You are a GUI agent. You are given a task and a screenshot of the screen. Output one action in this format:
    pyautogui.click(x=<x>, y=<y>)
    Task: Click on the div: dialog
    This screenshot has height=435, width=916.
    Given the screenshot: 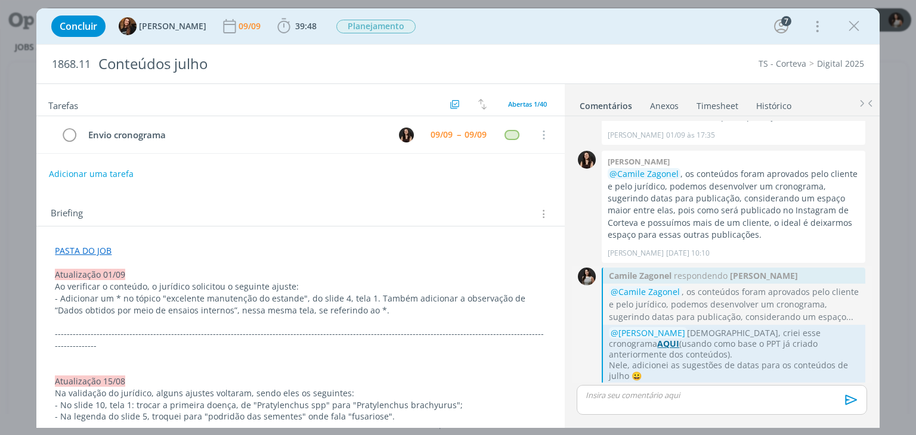 What is the action you would take?
    pyautogui.click(x=457, y=218)
    